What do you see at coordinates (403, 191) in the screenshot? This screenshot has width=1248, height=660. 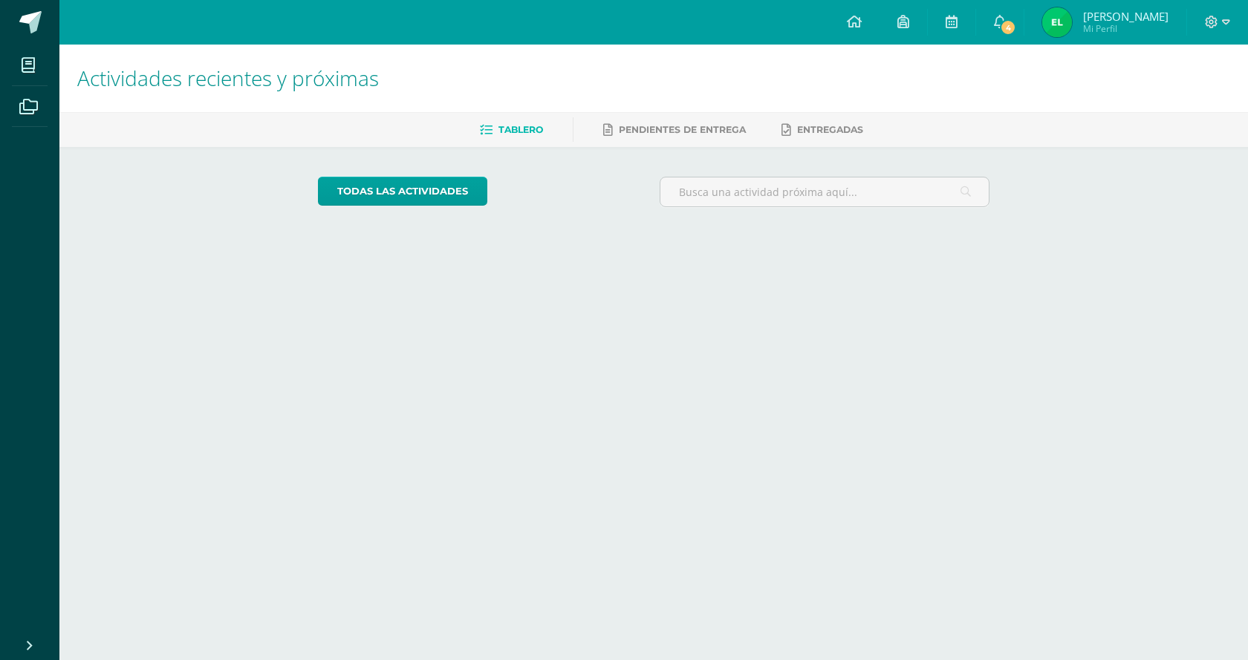 I see `a: todas las Actividades` at bounding box center [403, 191].